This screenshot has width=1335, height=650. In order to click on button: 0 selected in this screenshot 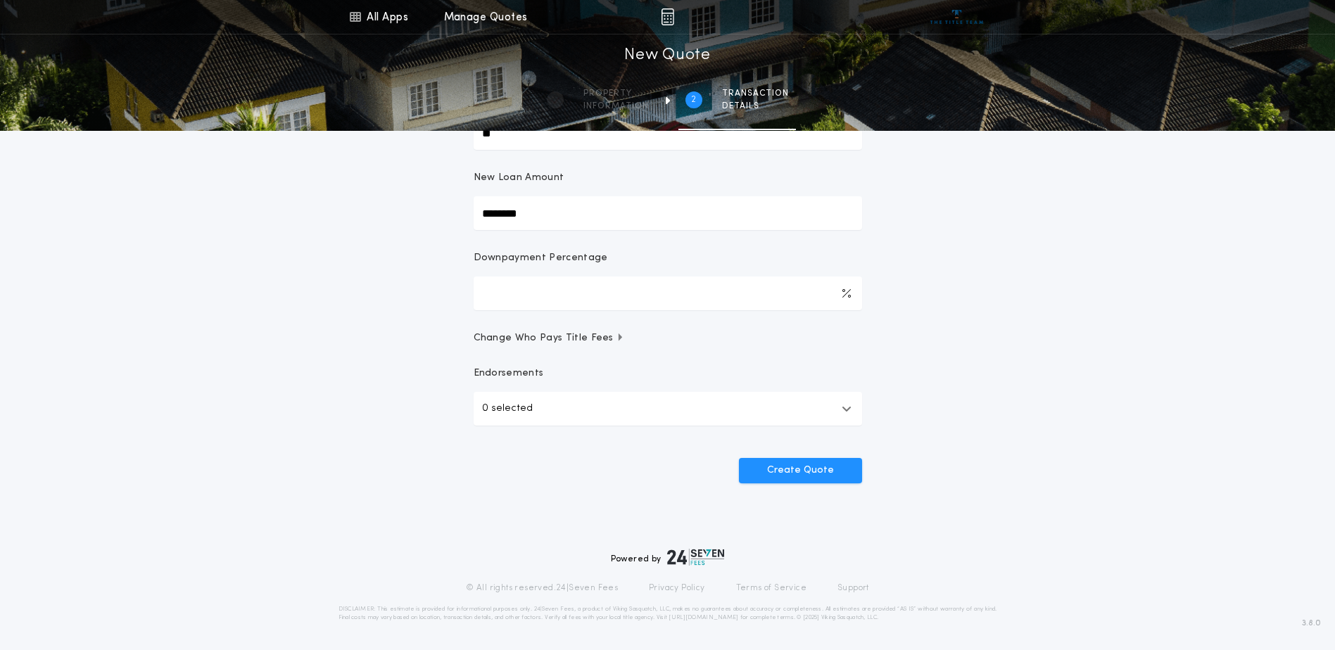, I will do `click(668, 409)`.